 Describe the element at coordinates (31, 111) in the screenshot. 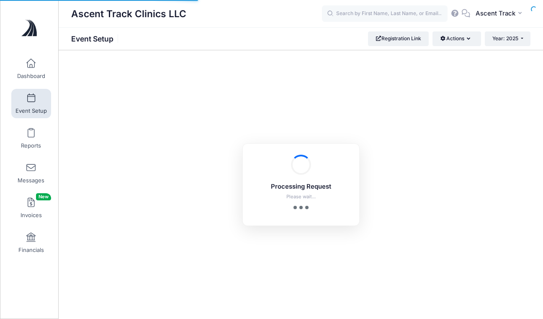

I see `span: Event Setup` at that location.